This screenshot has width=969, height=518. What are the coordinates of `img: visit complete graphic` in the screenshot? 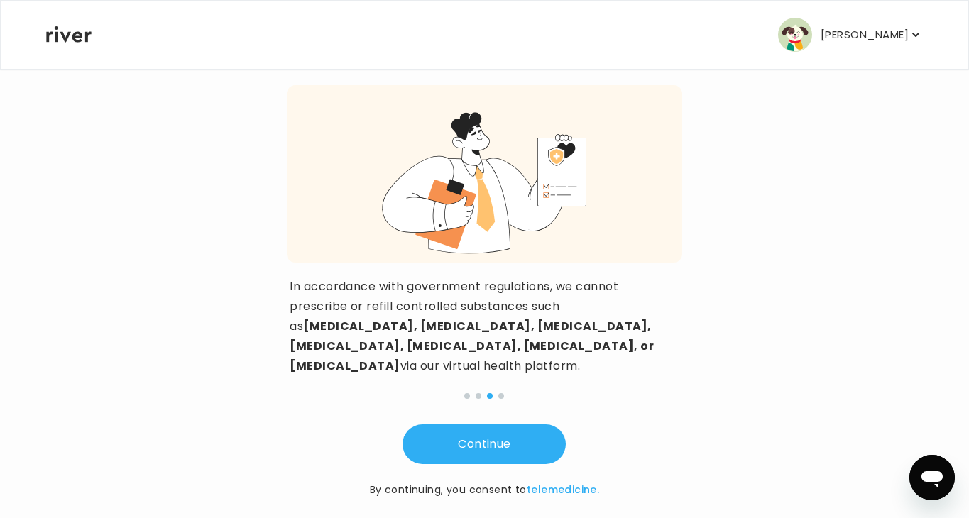 It's located at (484, 181).